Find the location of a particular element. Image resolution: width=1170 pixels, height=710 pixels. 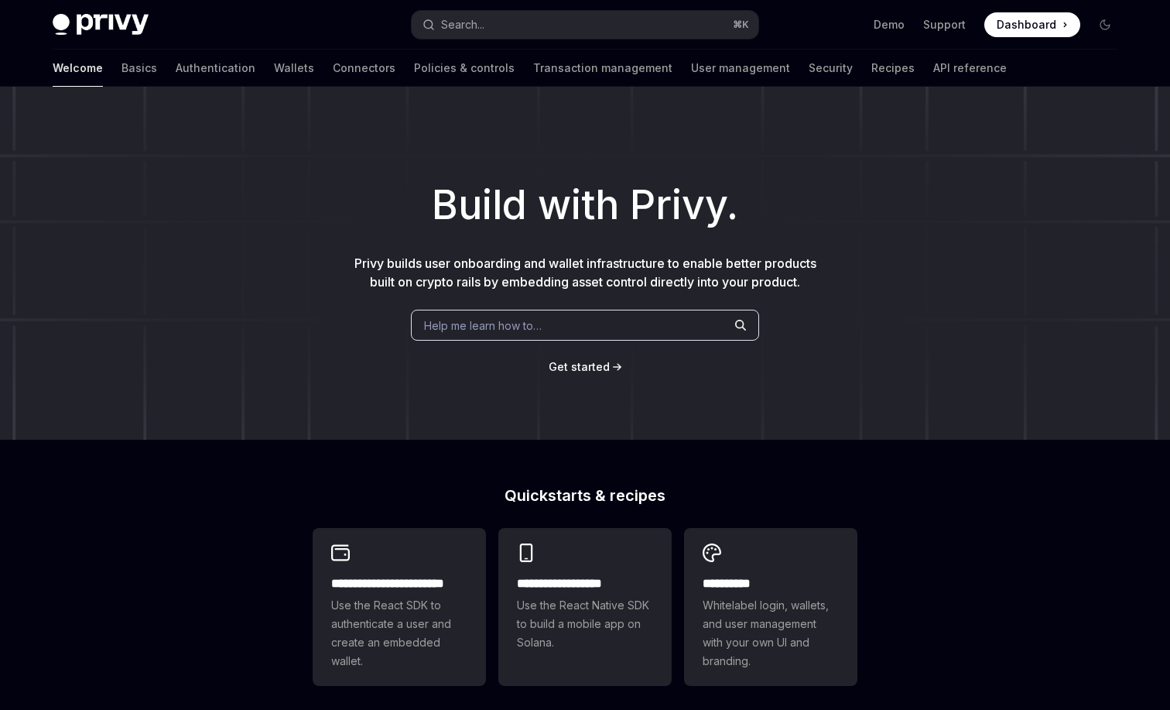

a: Get started is located at coordinates (579, 367).